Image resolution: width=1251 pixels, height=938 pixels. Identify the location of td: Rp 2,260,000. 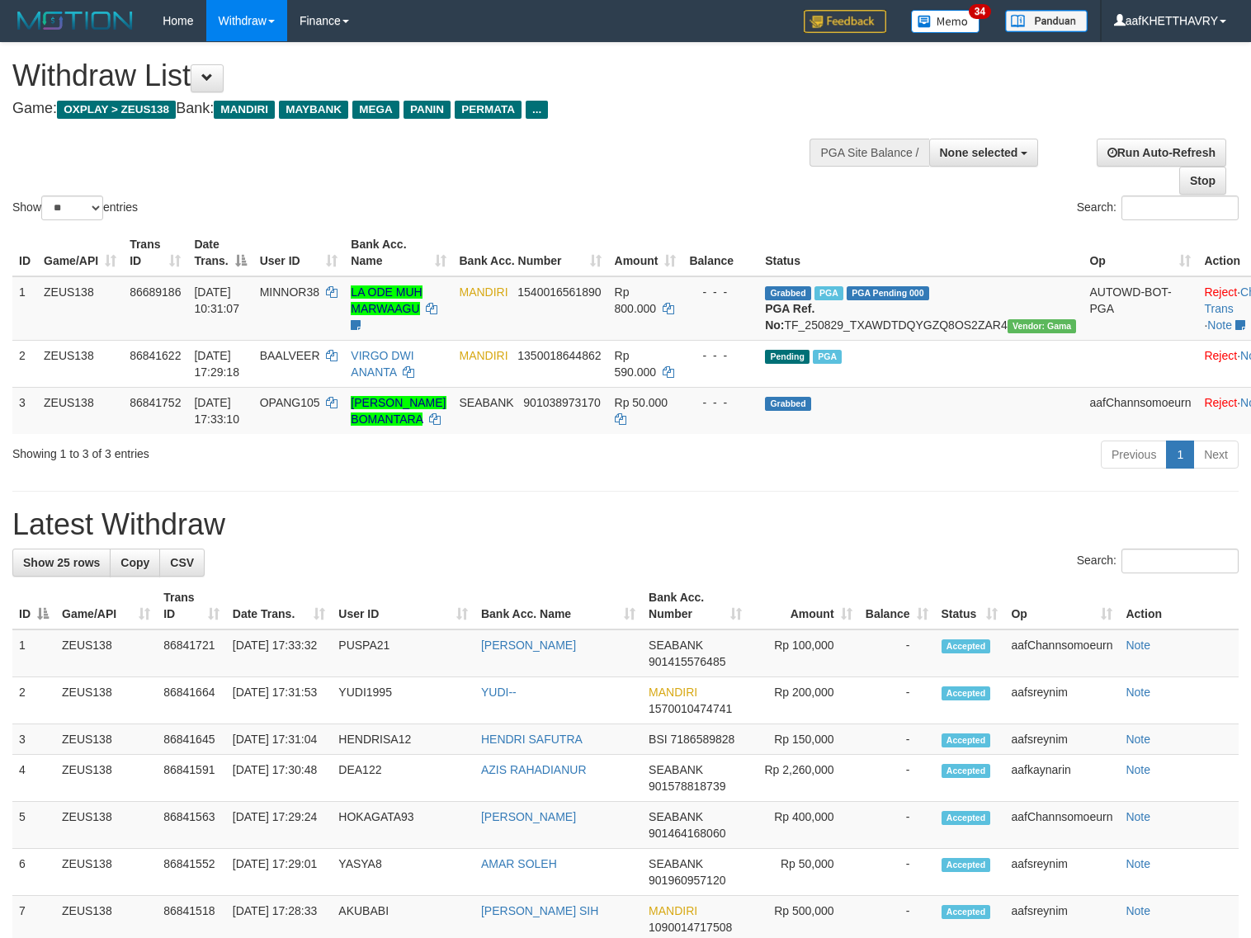
(804, 778).